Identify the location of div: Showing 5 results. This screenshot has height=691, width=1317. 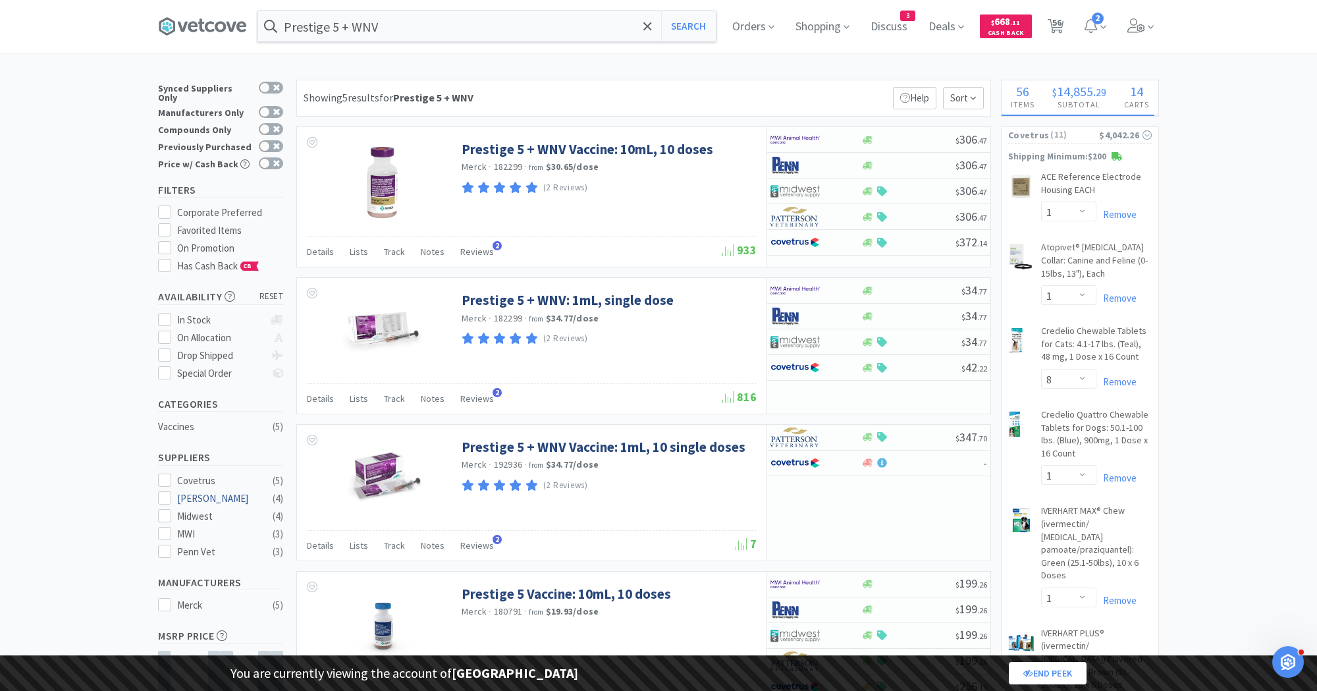
(389, 98).